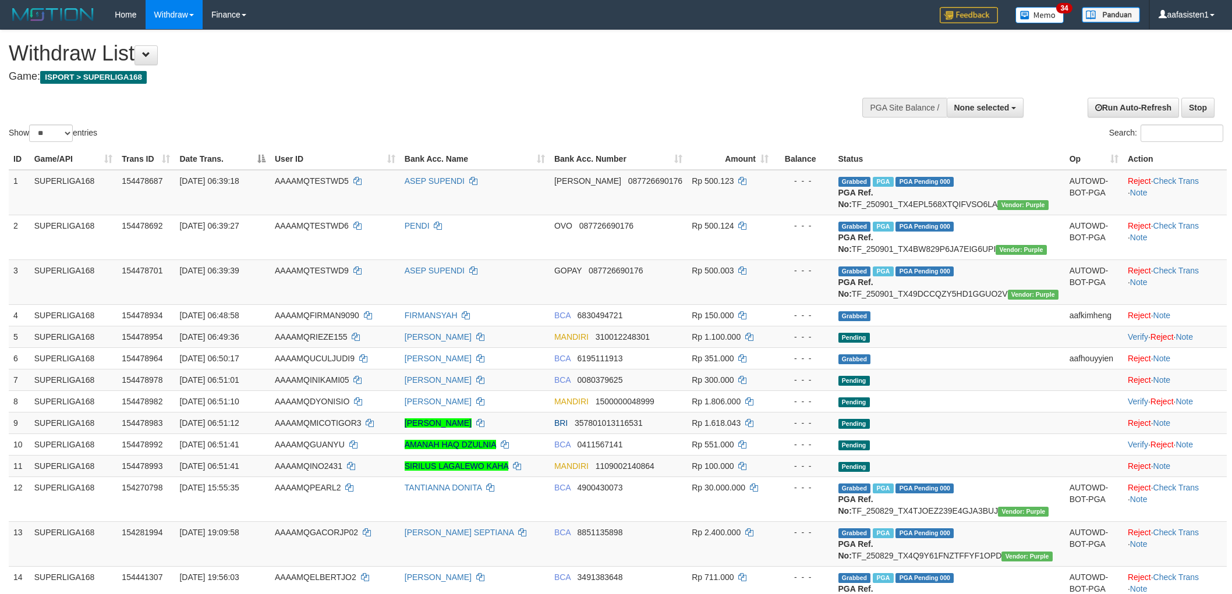  Describe the element at coordinates (562, 533) in the screenshot. I see `span: BCA` at that location.